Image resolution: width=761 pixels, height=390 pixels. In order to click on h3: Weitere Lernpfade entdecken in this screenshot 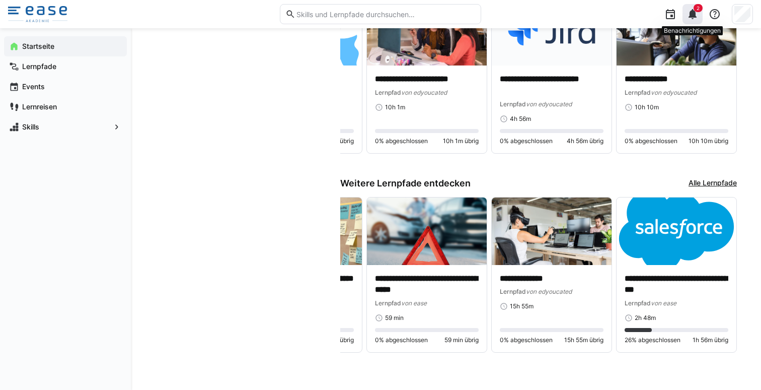, I will do `click(405, 183)`.